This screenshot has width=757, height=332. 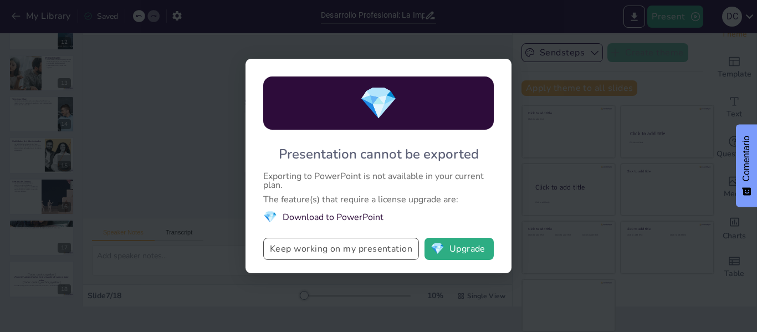 I want to click on button: diamondUpgrade, so click(x=459, y=249).